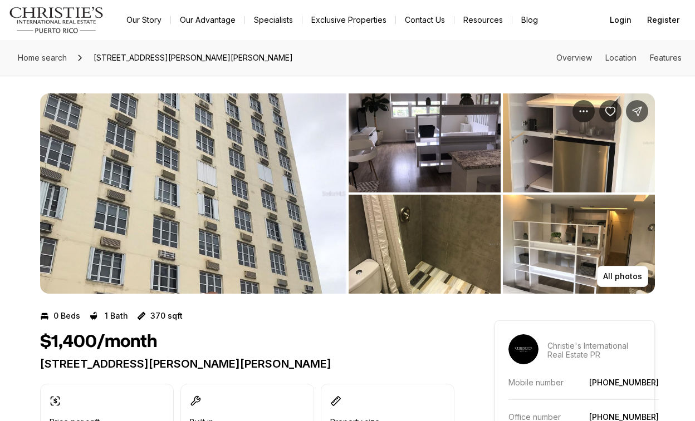 The image size is (695, 421). I want to click on p: Christie's International Real Estate PR, so click(594, 351).